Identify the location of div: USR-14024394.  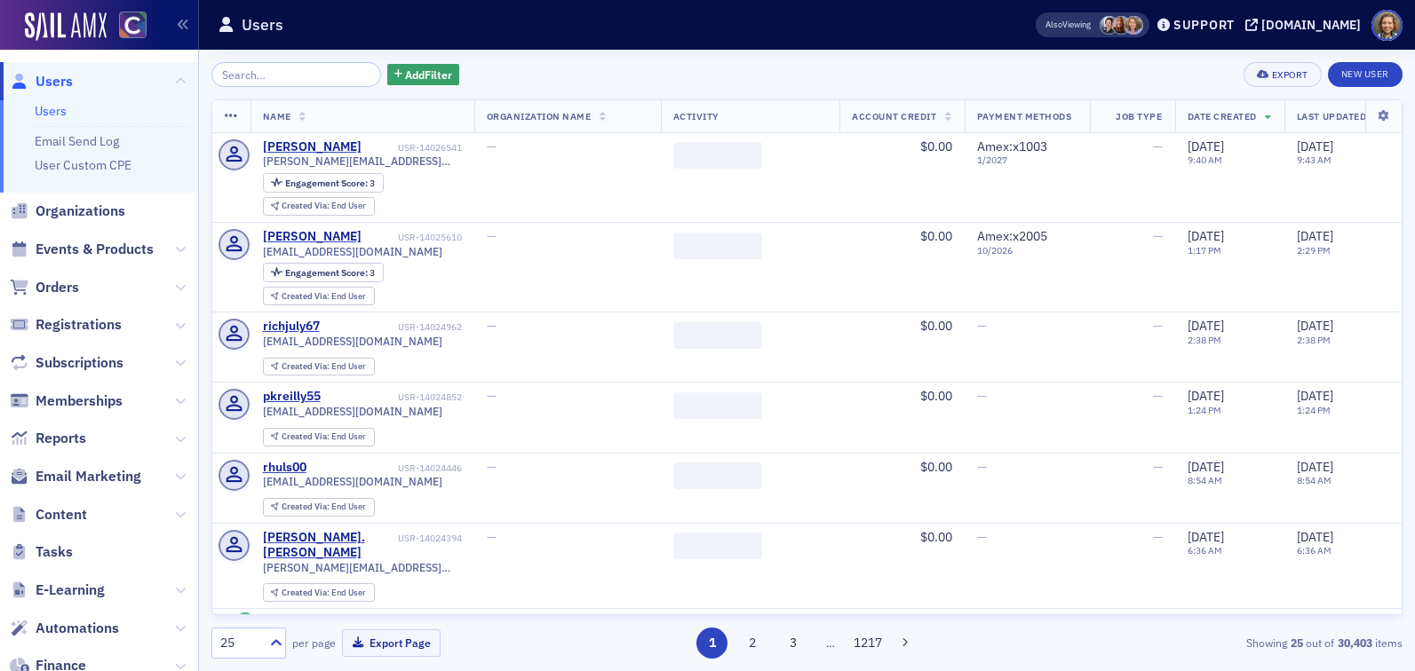
(430, 538).